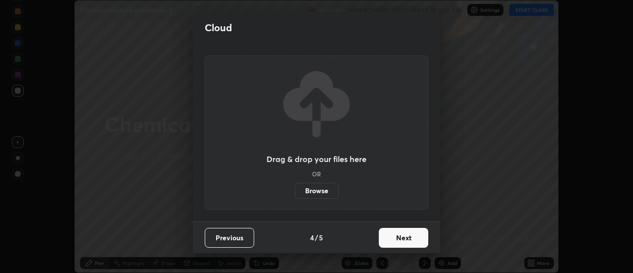 This screenshot has width=633, height=273. Describe the element at coordinates (218, 28) in the screenshot. I see `h2: Cloud` at that location.